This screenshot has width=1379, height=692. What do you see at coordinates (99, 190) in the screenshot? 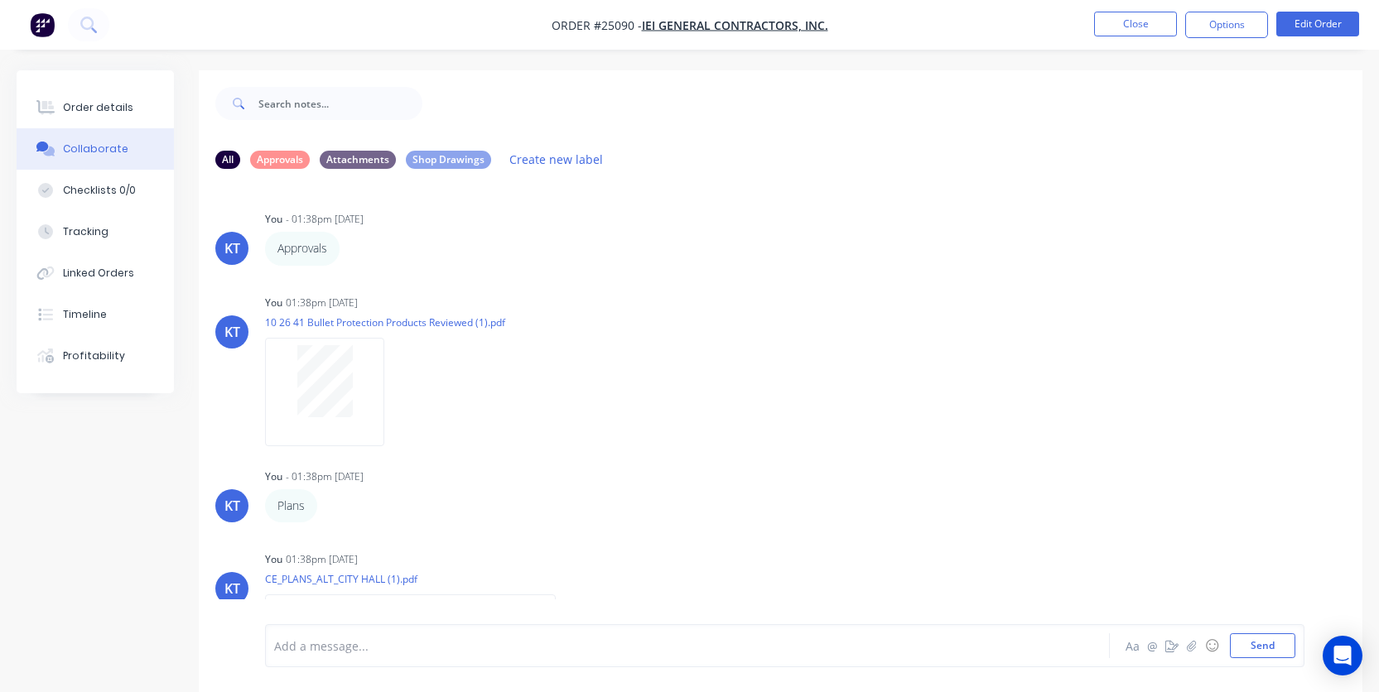
I see `div: Checklists 0/0` at bounding box center [99, 190].